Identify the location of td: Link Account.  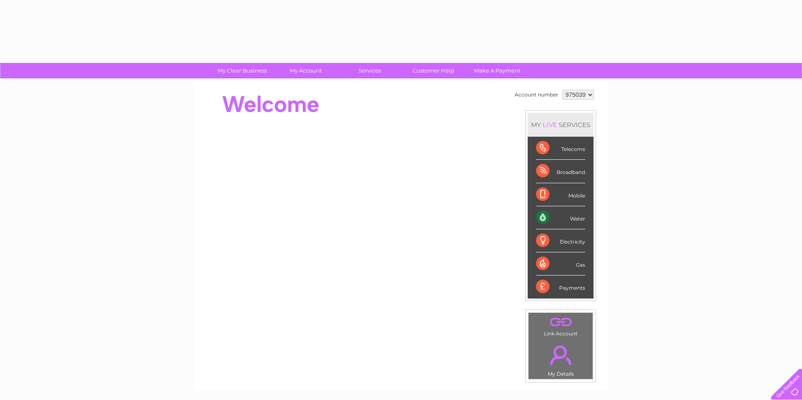
(561, 326).